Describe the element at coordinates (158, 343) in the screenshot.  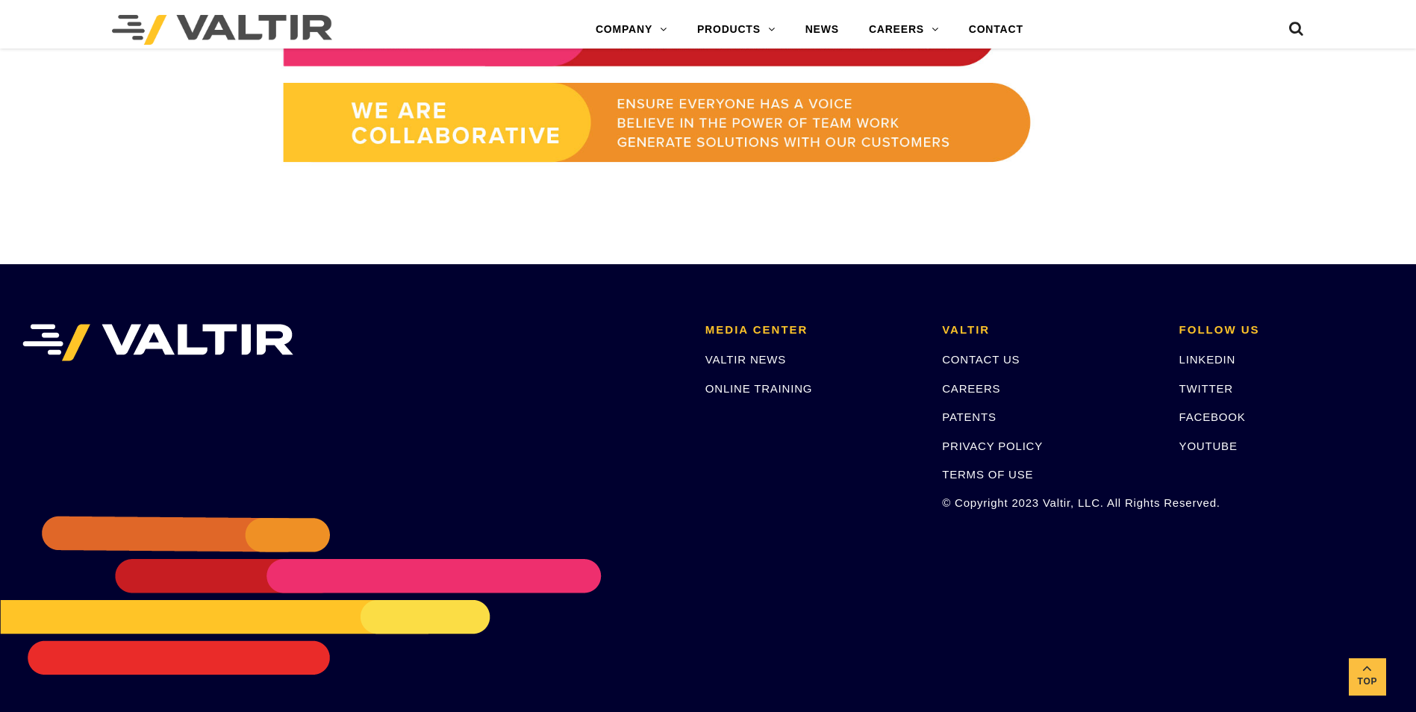
I see `img: VALTIR` at that location.